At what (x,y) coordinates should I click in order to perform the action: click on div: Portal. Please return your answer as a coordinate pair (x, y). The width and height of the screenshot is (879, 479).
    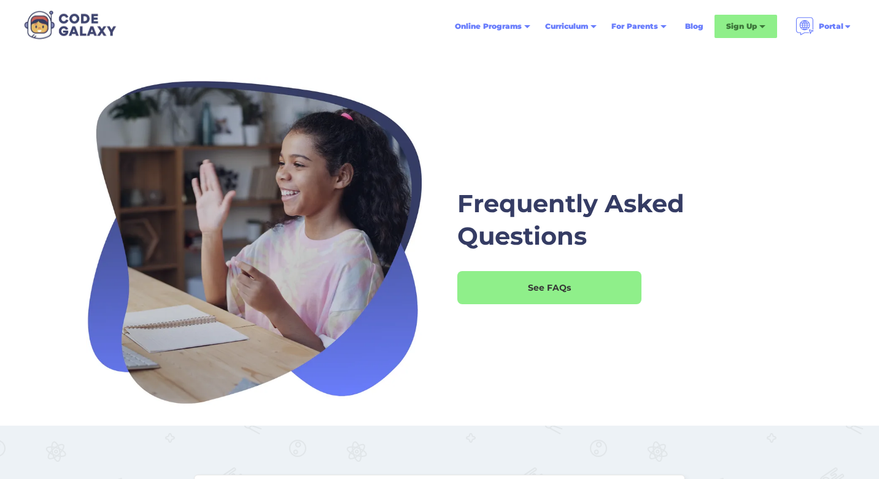
    Looking at the image, I should click on (831, 26).